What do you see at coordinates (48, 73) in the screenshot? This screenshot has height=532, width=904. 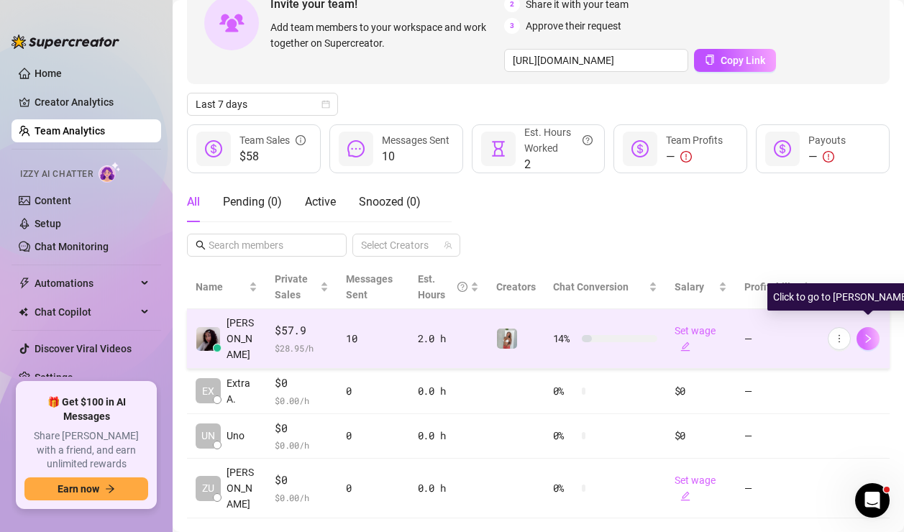 I see `a: Home` at bounding box center [48, 73].